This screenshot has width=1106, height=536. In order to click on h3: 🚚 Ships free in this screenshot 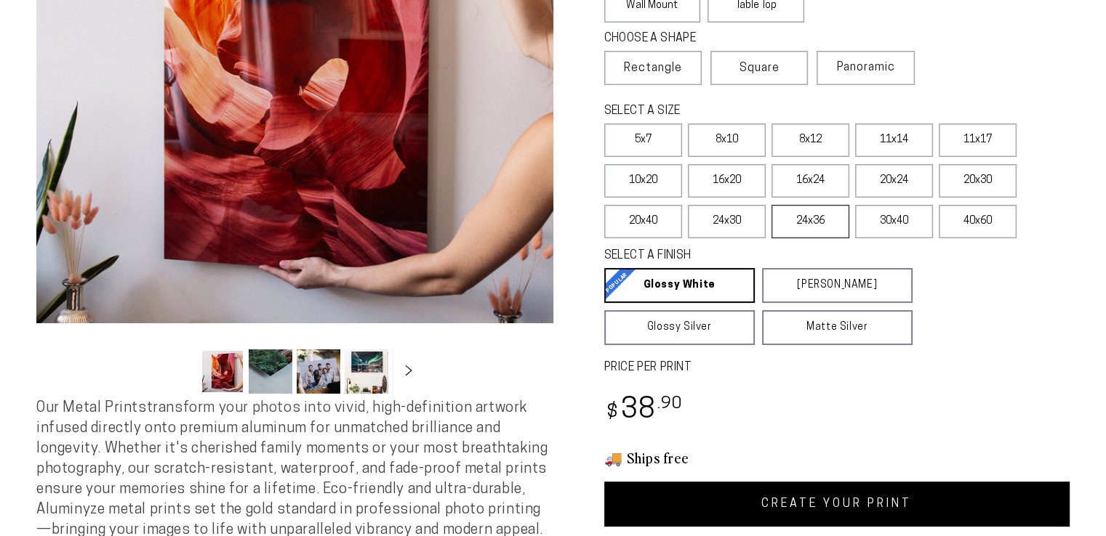, I will do `click(837, 458)`.